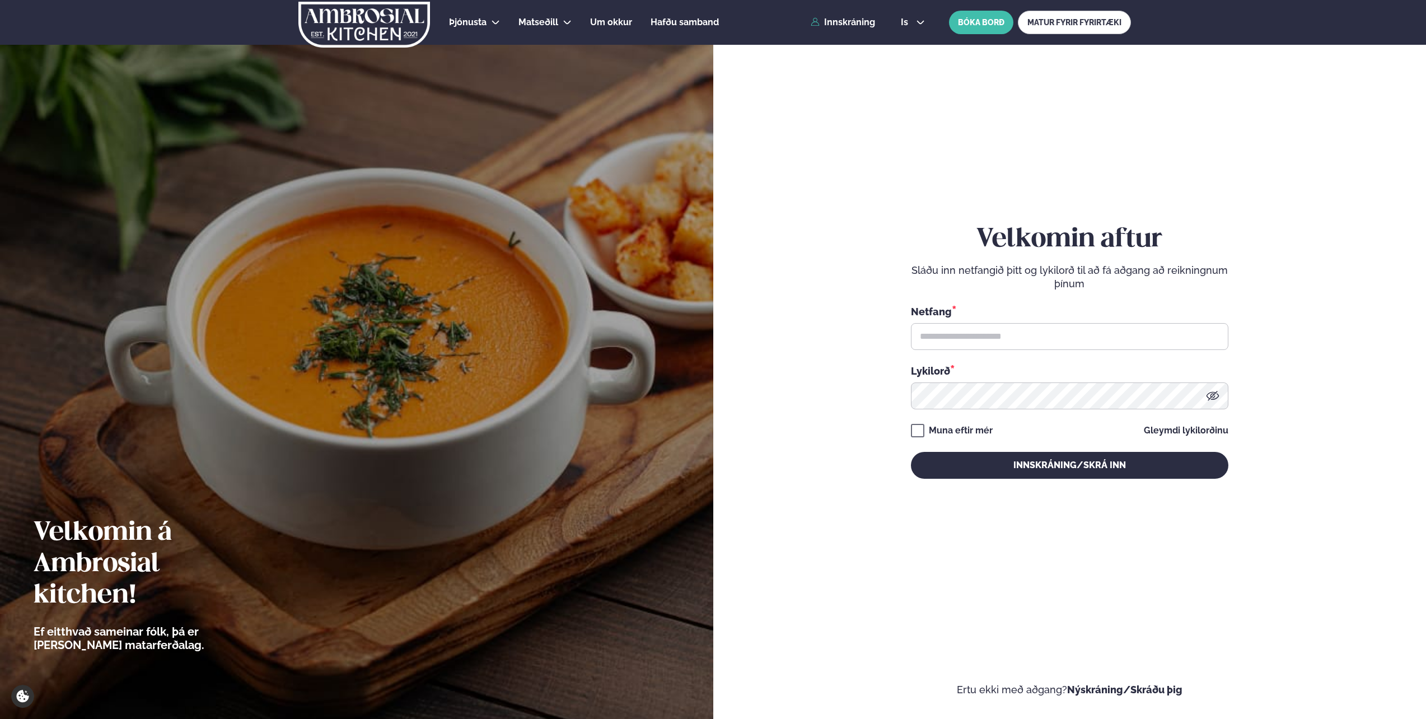 The height and width of the screenshot is (719, 1426). Describe the element at coordinates (913, 22) in the screenshot. I see `button: is` at that location.